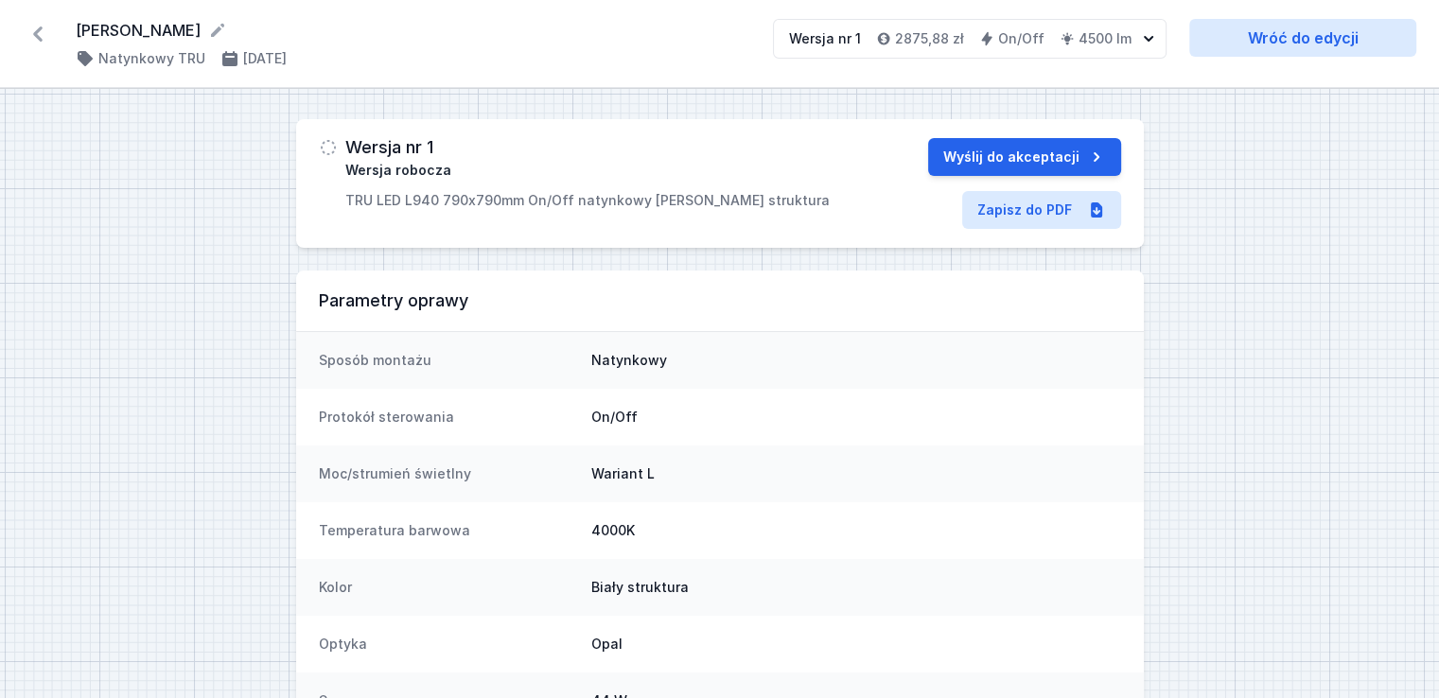 Image resolution: width=1439 pixels, height=698 pixels. What do you see at coordinates (856, 644) in the screenshot?
I see `dd: Opal` at bounding box center [856, 644].